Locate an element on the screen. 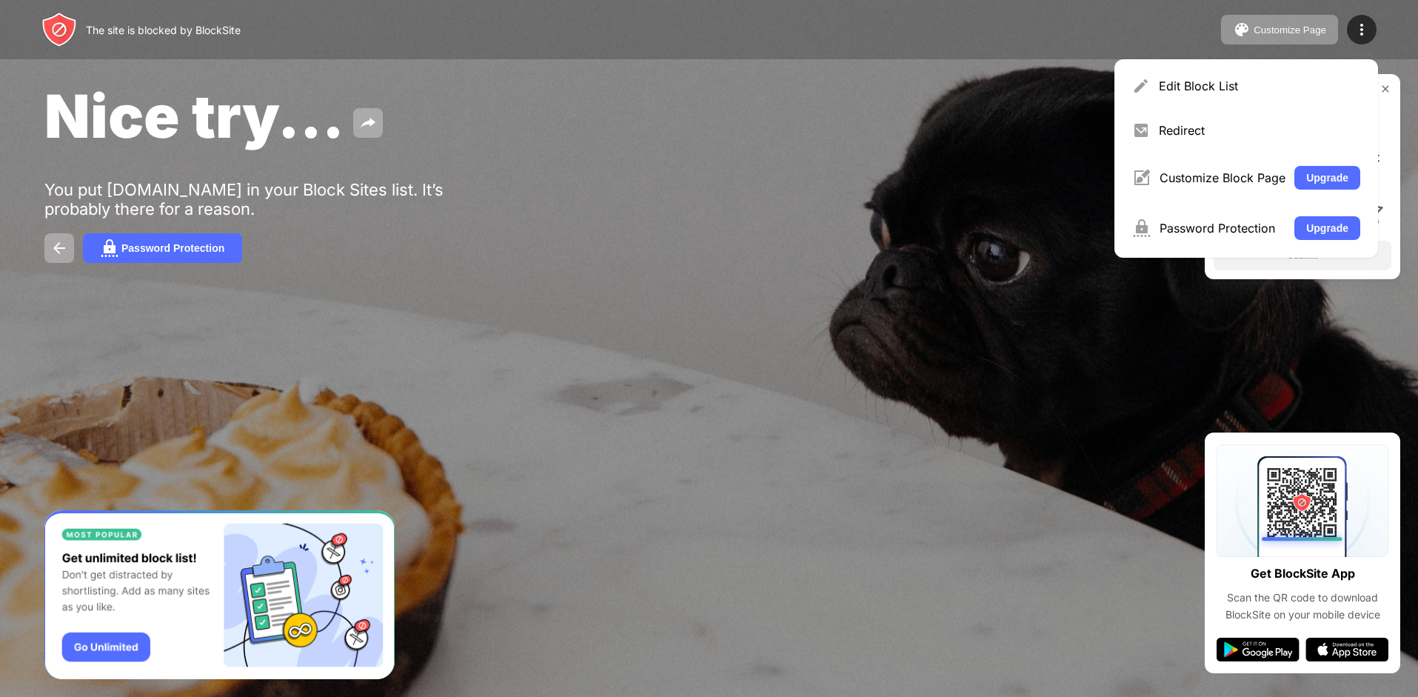 The width and height of the screenshot is (1418, 697). img: menu-icon.svg is located at coordinates (1362, 30).